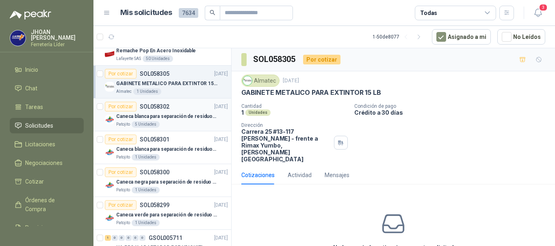 The image size is (555, 246). I want to click on p: Condición de pago, so click(453, 106).